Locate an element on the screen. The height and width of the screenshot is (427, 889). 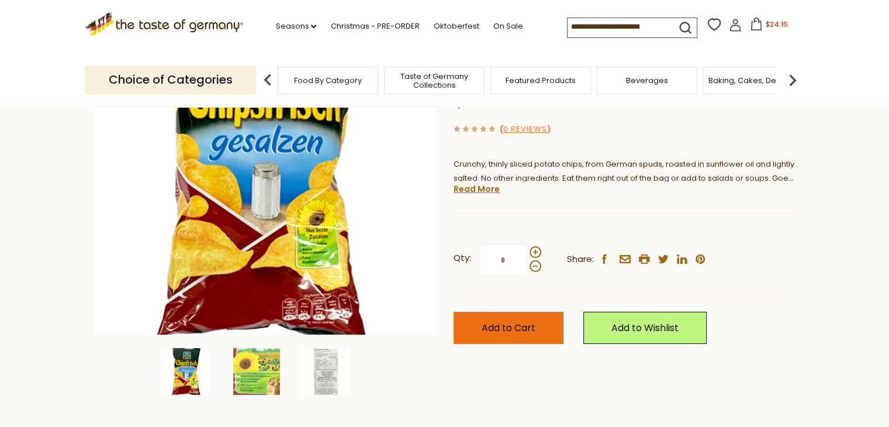
a: Seasons is located at coordinates (296, 26).